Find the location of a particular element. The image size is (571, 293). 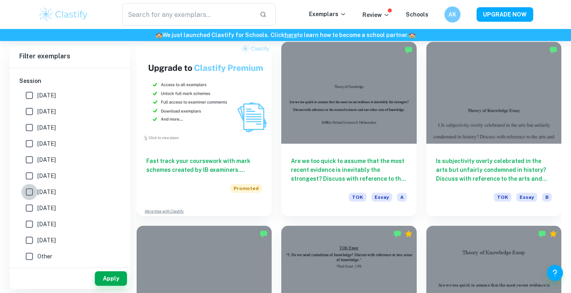

h6: Session is located at coordinates (70, 81).